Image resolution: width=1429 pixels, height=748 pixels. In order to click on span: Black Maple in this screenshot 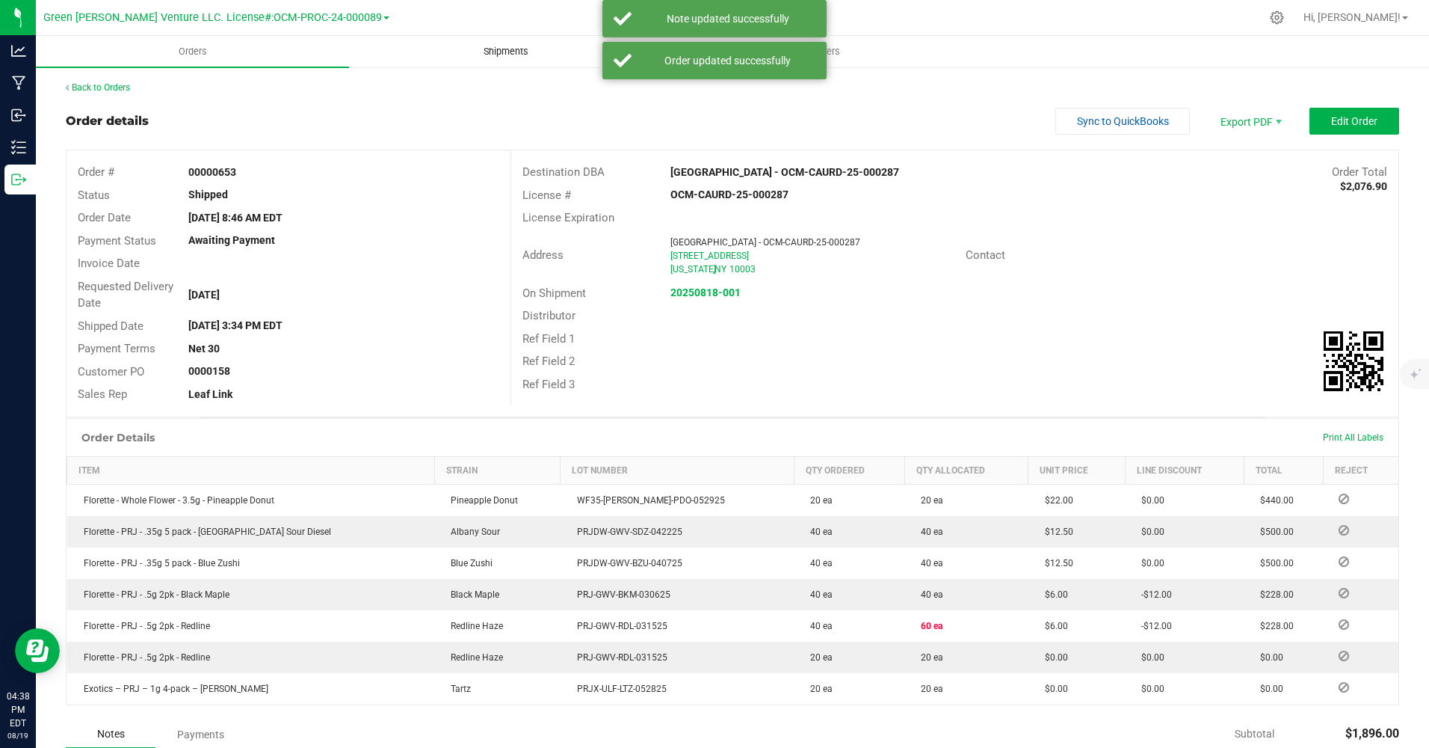, I will do `click(471, 594)`.